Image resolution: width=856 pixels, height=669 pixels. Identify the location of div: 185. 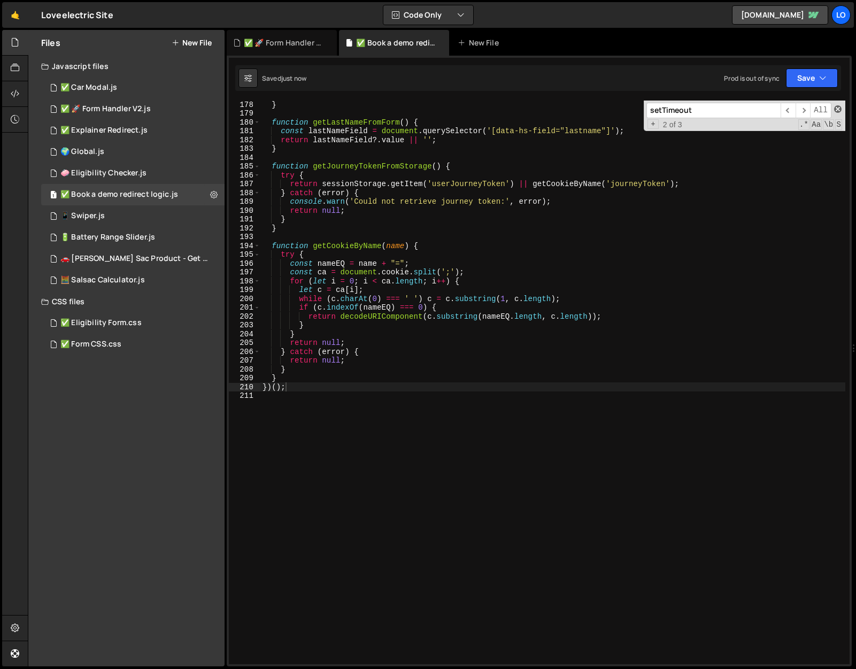
(244, 166).